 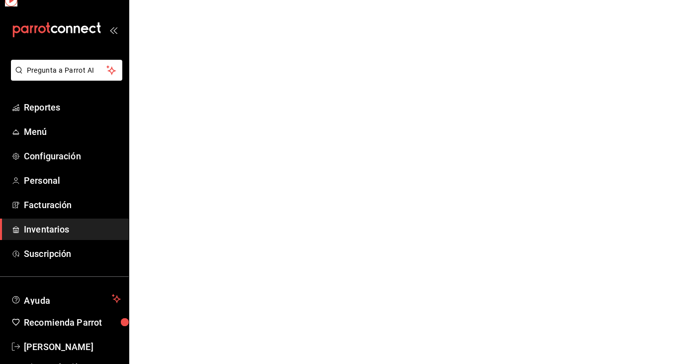 I want to click on span: Pregunta a Parrot AI, so click(x=67, y=70).